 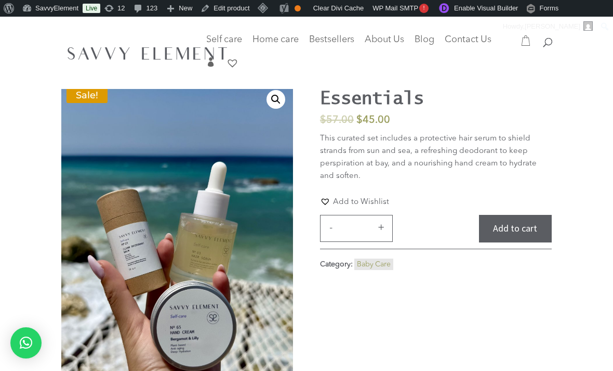 What do you see at coordinates (356, 228) in the screenshot?
I see `input: Product quantity` at bounding box center [356, 228].